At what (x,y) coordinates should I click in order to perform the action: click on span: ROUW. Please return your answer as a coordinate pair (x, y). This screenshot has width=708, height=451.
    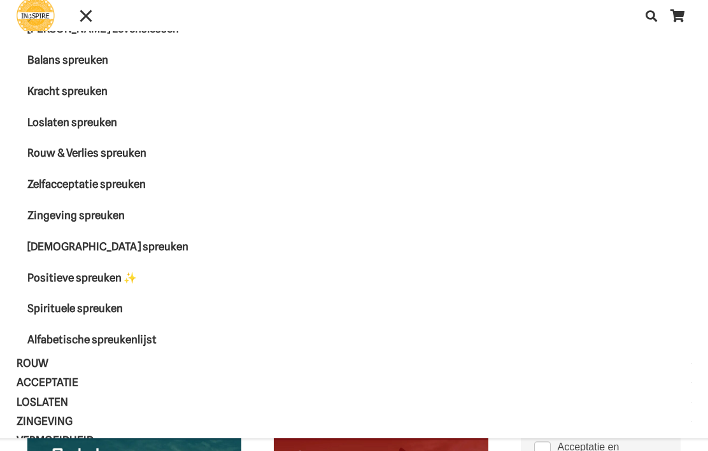
    Looking at the image, I should click on (43, 364).